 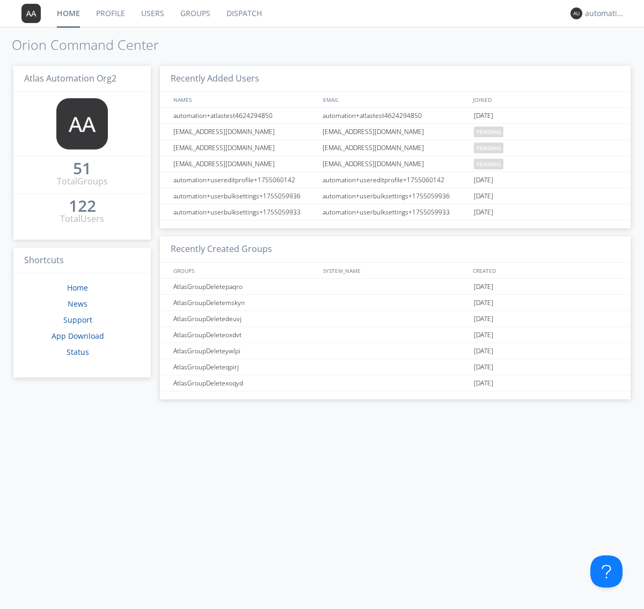 What do you see at coordinates (82, 261) in the screenshot?
I see `h3: Shortcuts` at bounding box center [82, 261].